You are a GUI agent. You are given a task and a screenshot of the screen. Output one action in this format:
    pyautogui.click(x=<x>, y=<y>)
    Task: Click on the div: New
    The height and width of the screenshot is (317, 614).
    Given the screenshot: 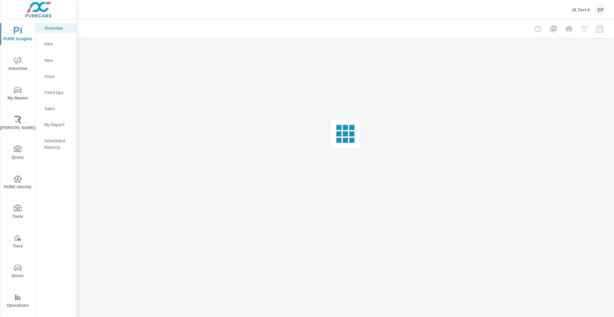 What is the action you would take?
    pyautogui.click(x=56, y=60)
    